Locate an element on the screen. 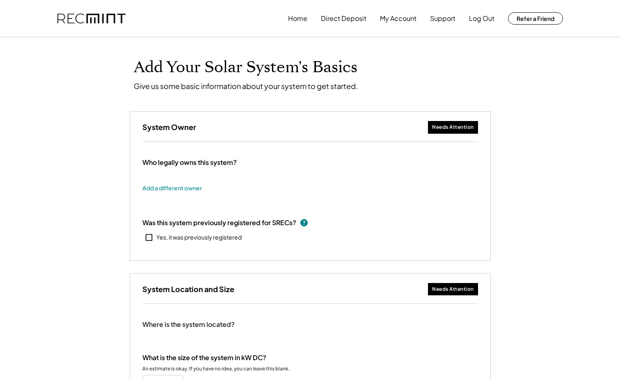 The width and height of the screenshot is (620, 379). h3: System Owner is located at coordinates (169, 127).